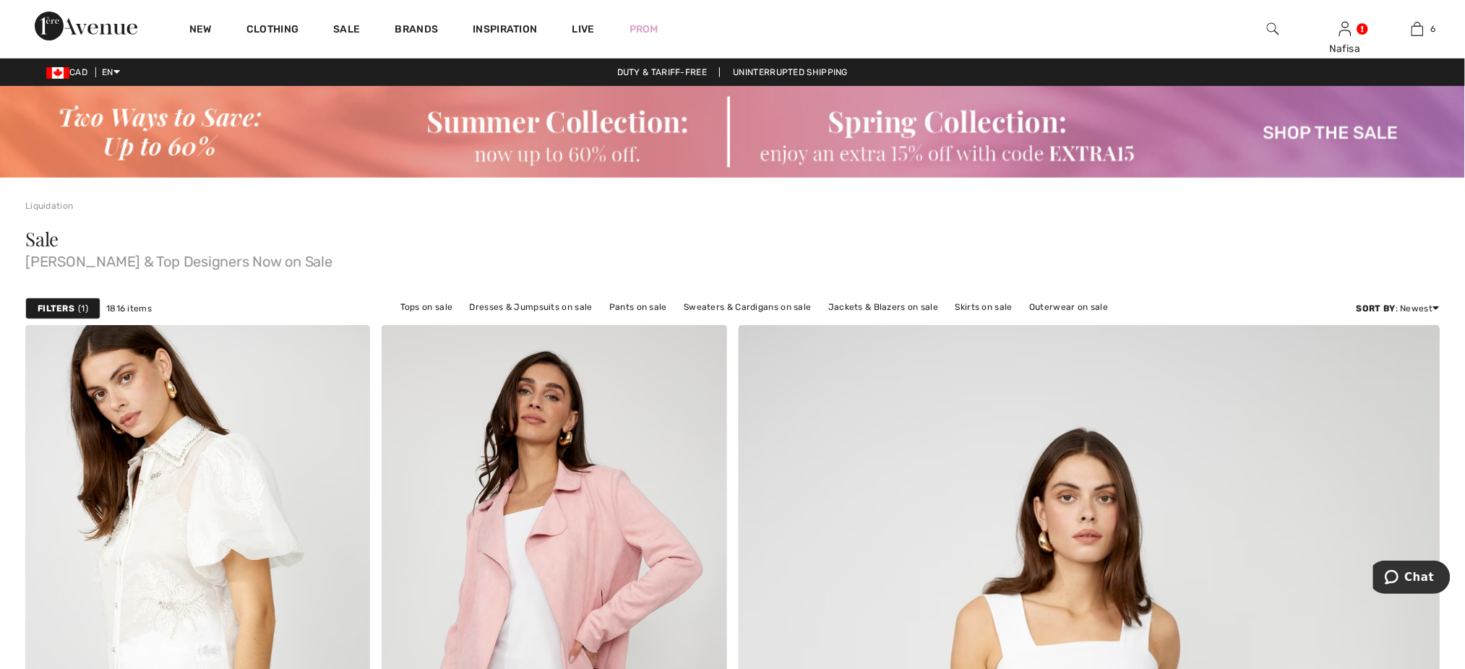 Image resolution: width=1465 pixels, height=669 pixels. Describe the element at coordinates (531, 307) in the screenshot. I see `a: Dresses & Jumpsuits on sale` at that location.